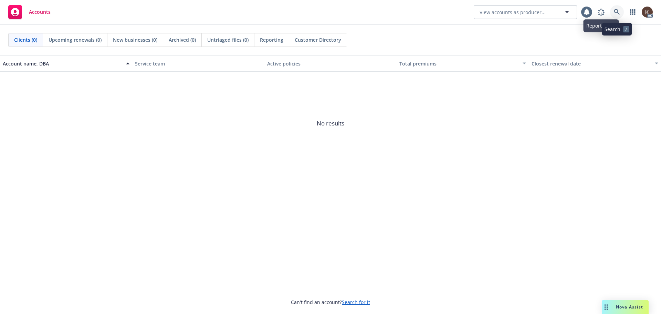 This screenshot has width=661, height=314. Describe the element at coordinates (330, 302) in the screenshot. I see `span: Can't find an account?` at that location.